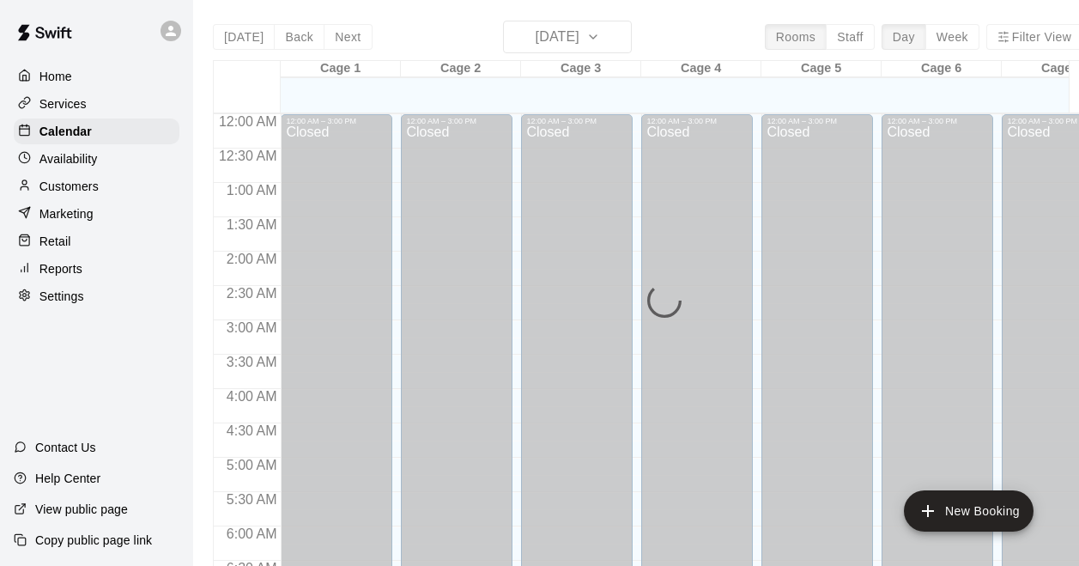 Image resolution: width=1079 pixels, height=566 pixels. What do you see at coordinates (94, 540) in the screenshot?
I see `p: Copy public page link` at bounding box center [94, 540].